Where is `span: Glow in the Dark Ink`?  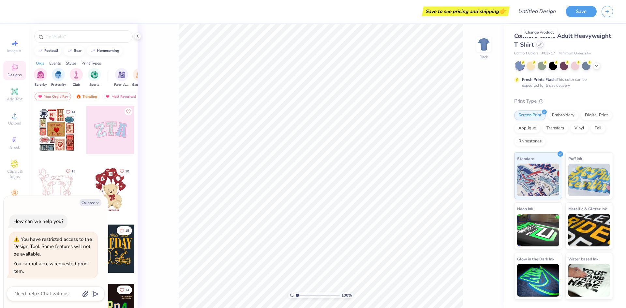 span: Glow in the Dark Ink is located at coordinates (535, 259).